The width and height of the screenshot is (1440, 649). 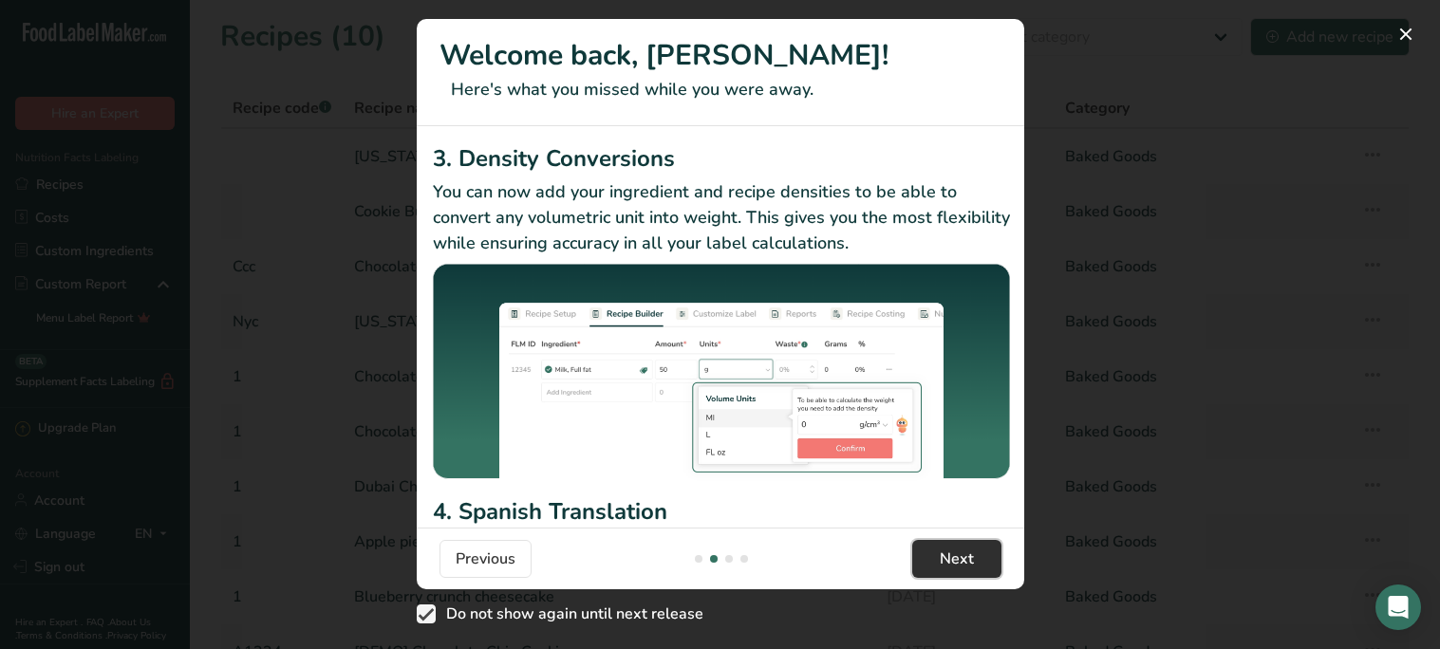 What do you see at coordinates (721, 512) in the screenshot?
I see `h2: 4. Spanish Translation` at bounding box center [721, 512].